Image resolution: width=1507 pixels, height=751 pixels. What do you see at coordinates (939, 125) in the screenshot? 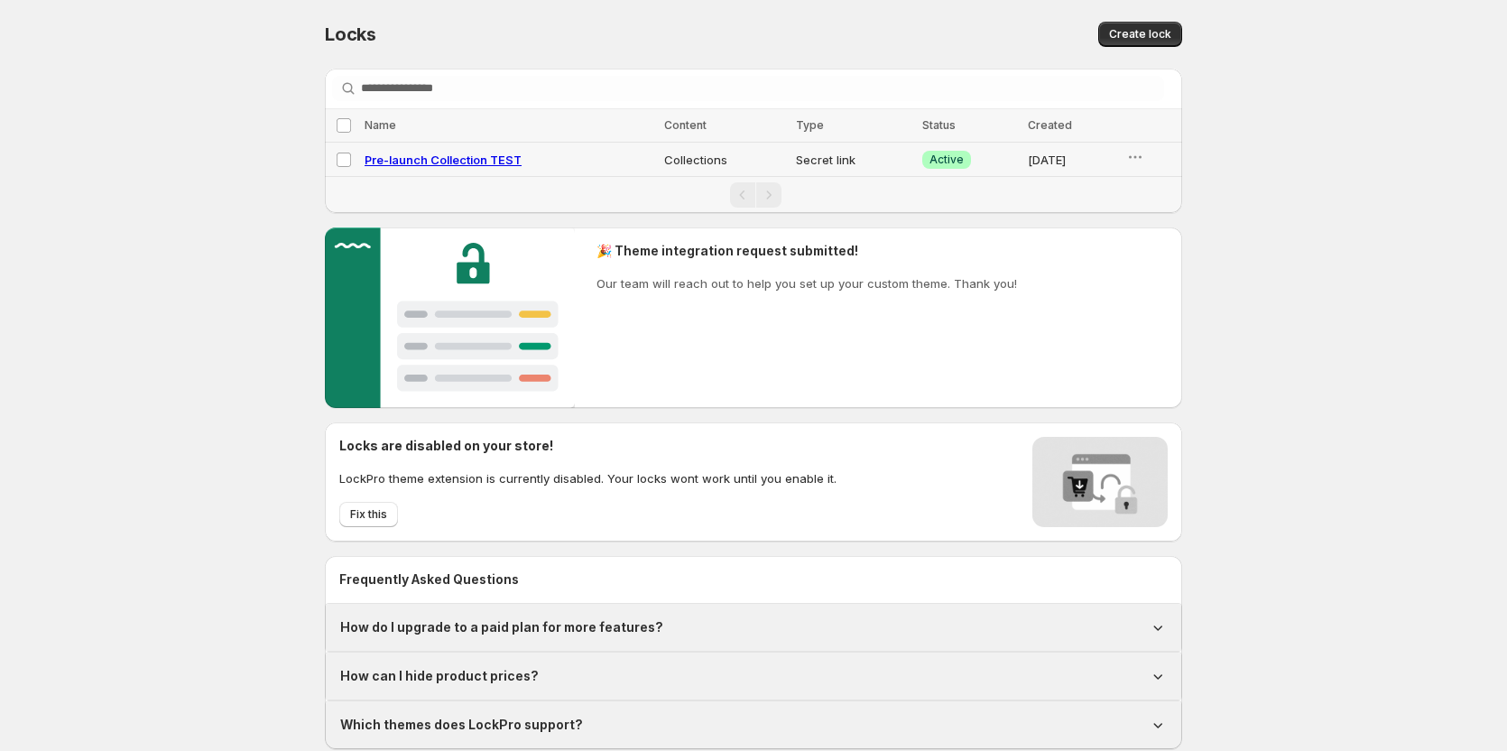
I see `span: Status` at bounding box center [939, 125].